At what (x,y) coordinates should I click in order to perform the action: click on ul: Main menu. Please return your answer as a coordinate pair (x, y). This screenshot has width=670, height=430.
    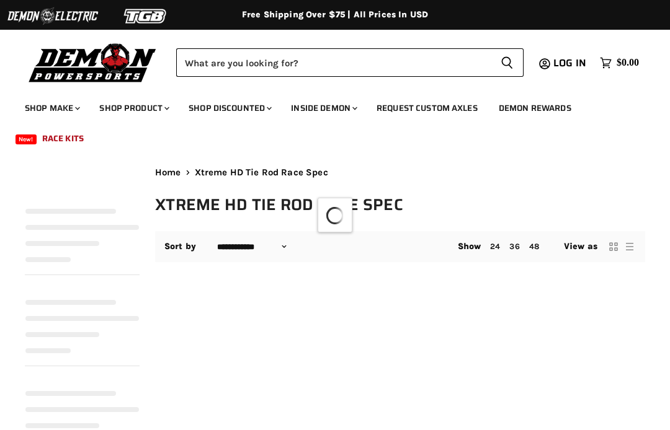
    Looking at the image, I should click on (325, 121).